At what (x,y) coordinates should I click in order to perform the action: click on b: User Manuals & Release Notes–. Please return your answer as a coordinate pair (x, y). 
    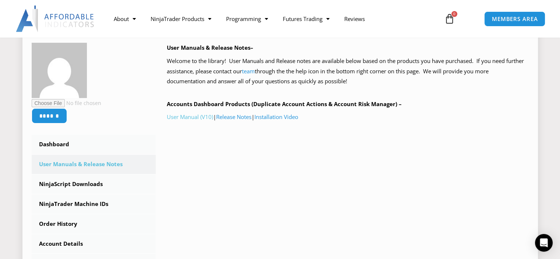
    Looking at the image, I should click on (210, 48).